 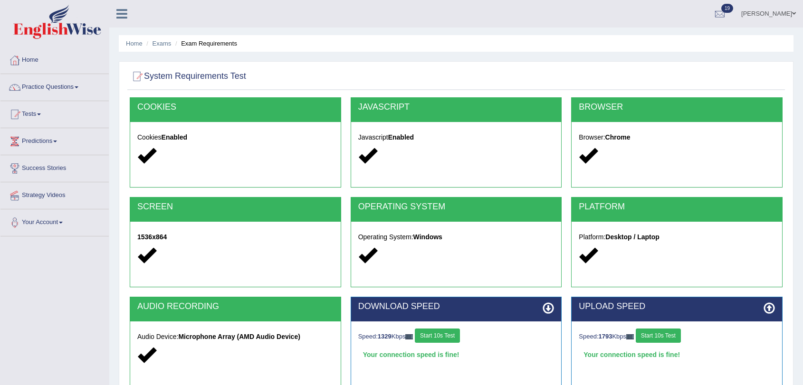 I want to click on li: Exam Requirements, so click(x=205, y=43).